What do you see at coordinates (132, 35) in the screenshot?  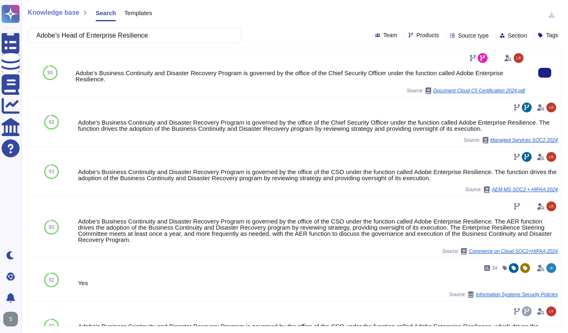 I see `input: Search a question or template...` at bounding box center [132, 35].